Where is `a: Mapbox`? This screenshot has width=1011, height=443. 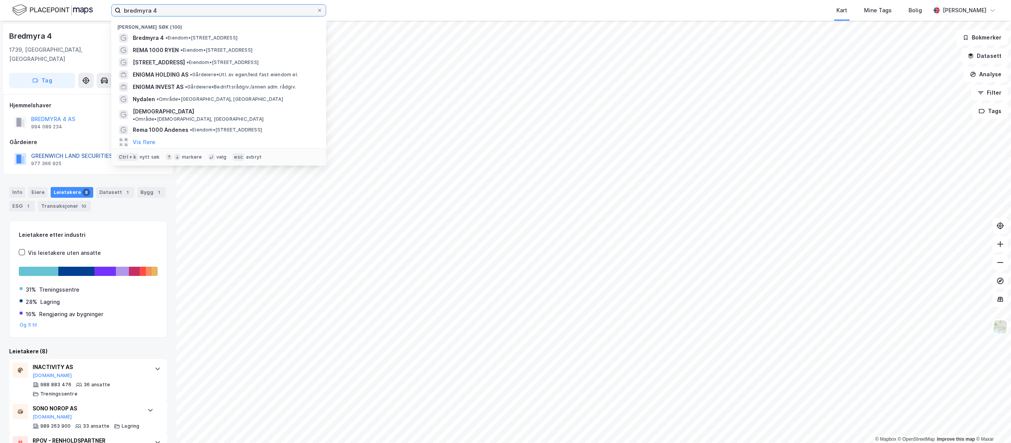
a: Mapbox is located at coordinates (885, 440).